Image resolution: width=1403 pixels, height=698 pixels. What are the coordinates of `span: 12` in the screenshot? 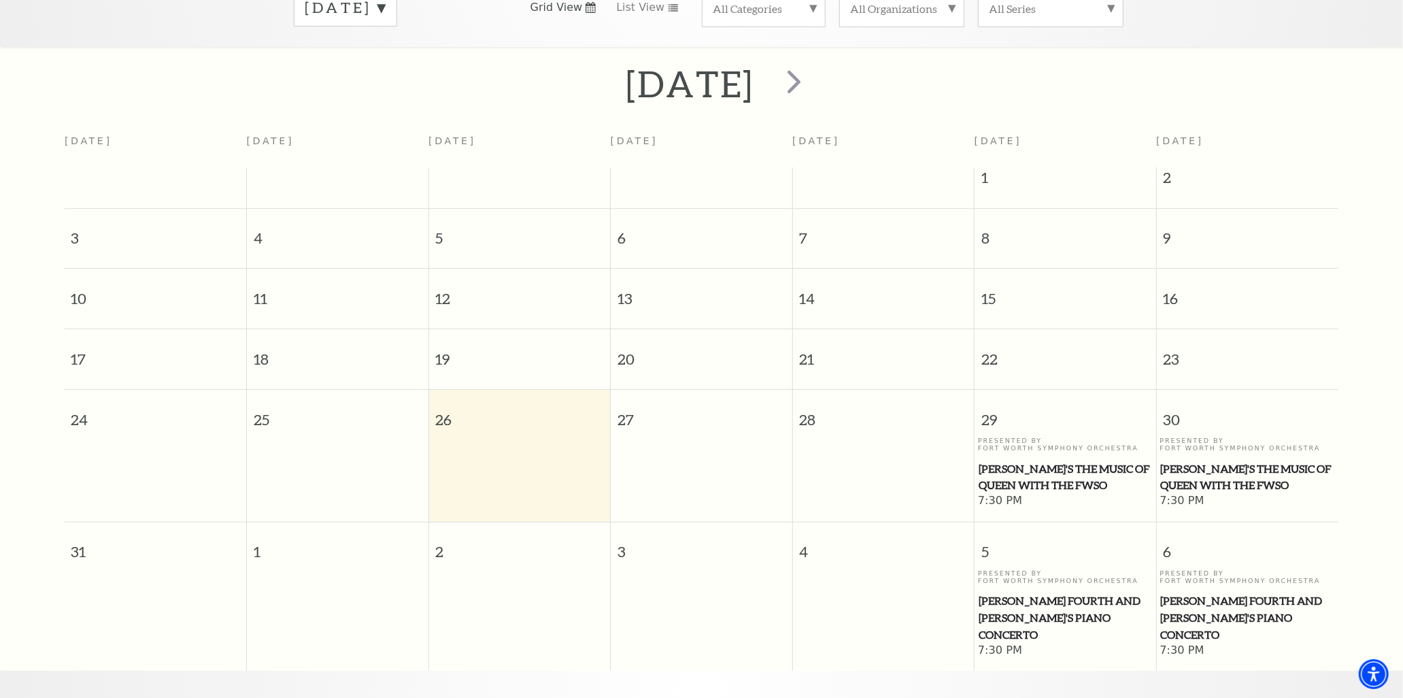 It's located at (520, 292).